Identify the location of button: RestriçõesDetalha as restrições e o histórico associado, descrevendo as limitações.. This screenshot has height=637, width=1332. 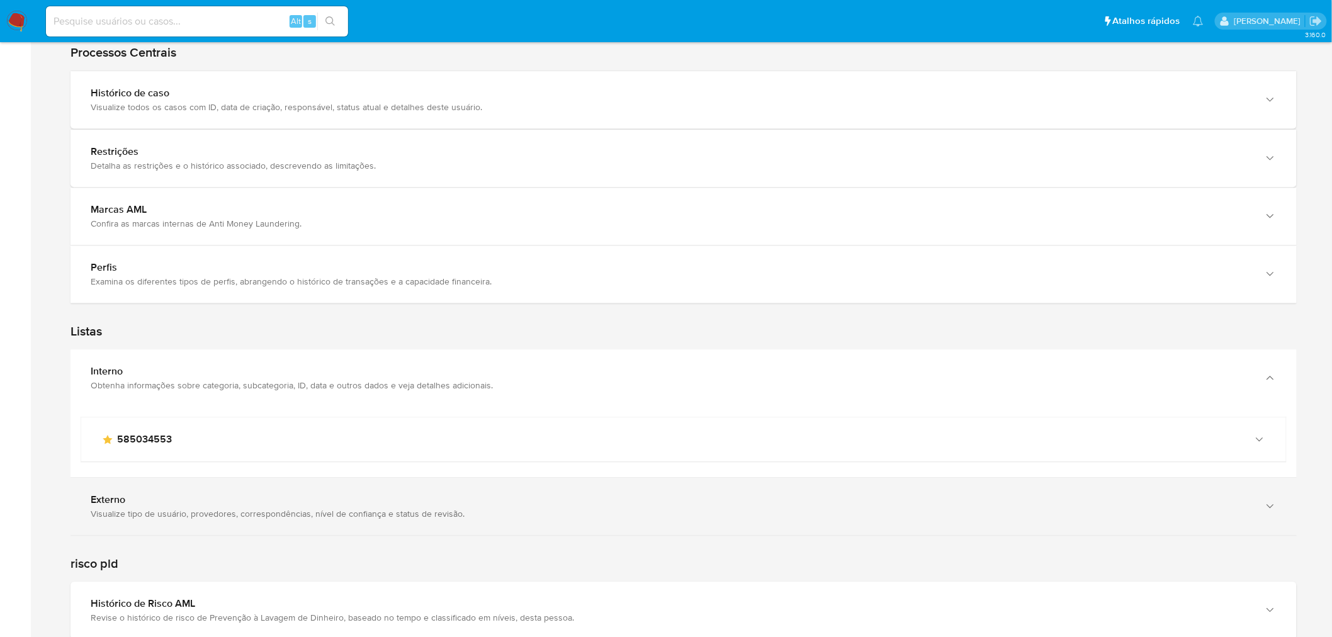
(683, 158).